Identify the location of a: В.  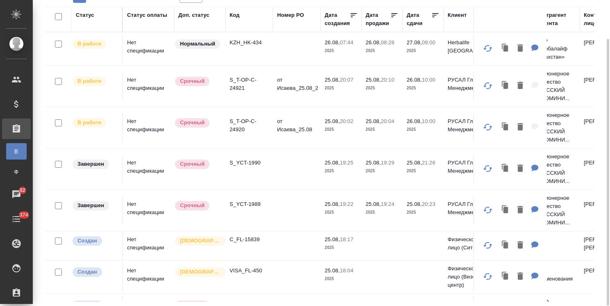
(16, 151).